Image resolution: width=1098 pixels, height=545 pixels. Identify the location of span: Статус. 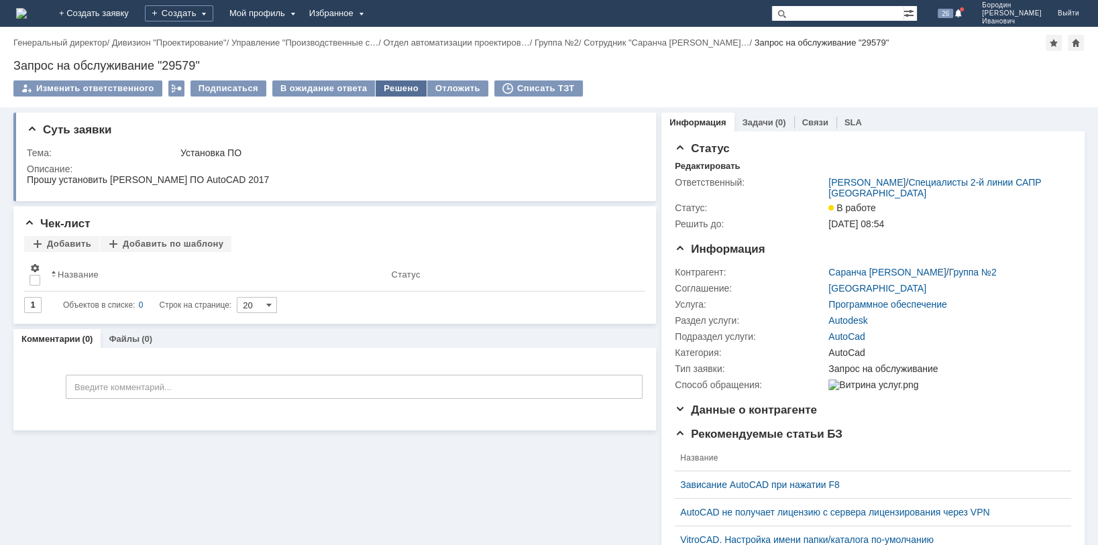
(702, 148).